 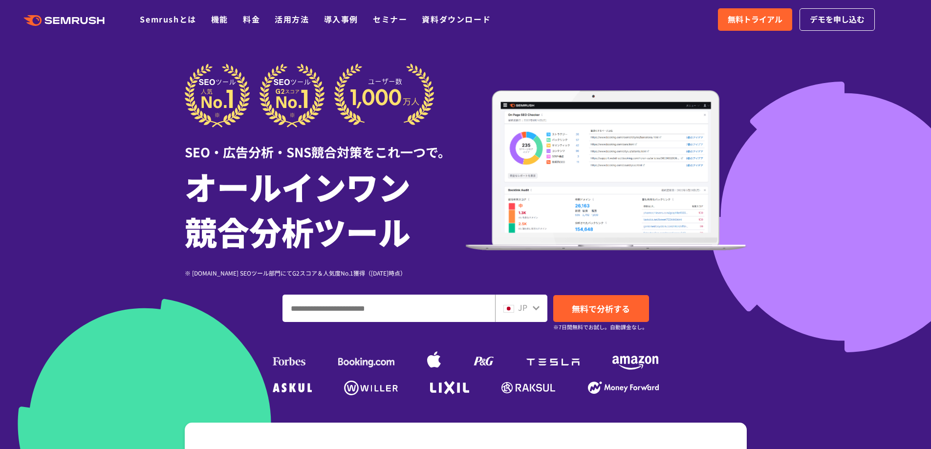 I want to click on a: 資料ダウンロード, so click(x=456, y=19).